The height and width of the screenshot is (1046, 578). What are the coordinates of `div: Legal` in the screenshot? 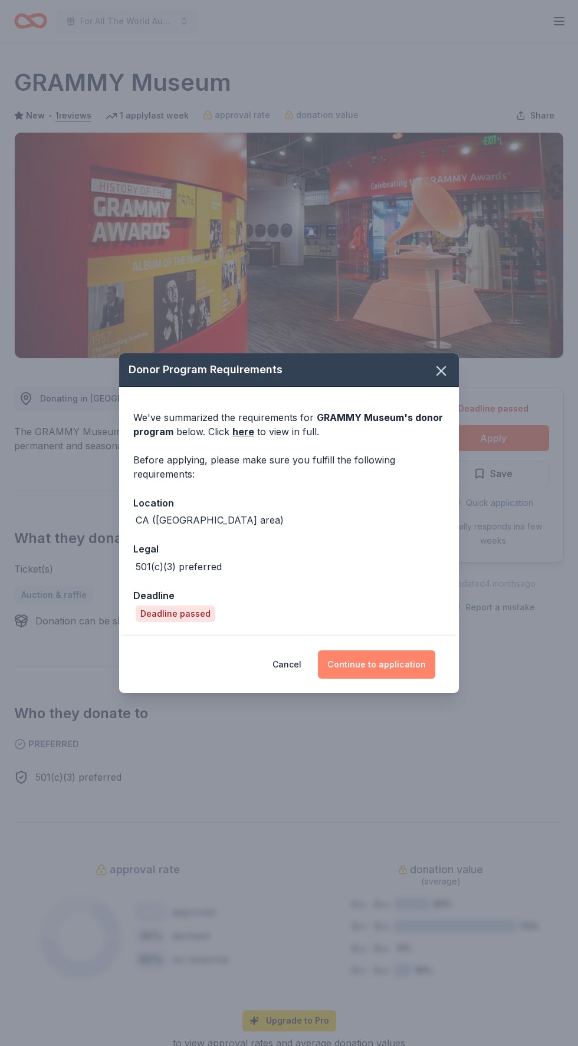 It's located at (289, 549).